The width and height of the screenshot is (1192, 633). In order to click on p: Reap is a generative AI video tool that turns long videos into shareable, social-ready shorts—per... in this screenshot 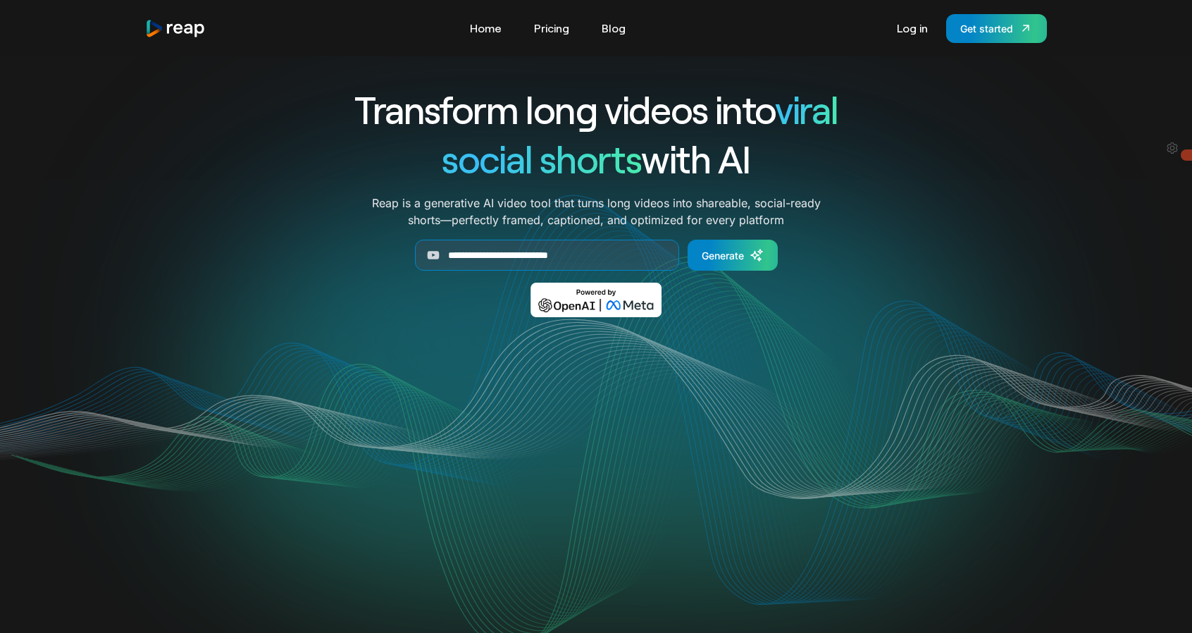, I will do `click(596, 211)`.